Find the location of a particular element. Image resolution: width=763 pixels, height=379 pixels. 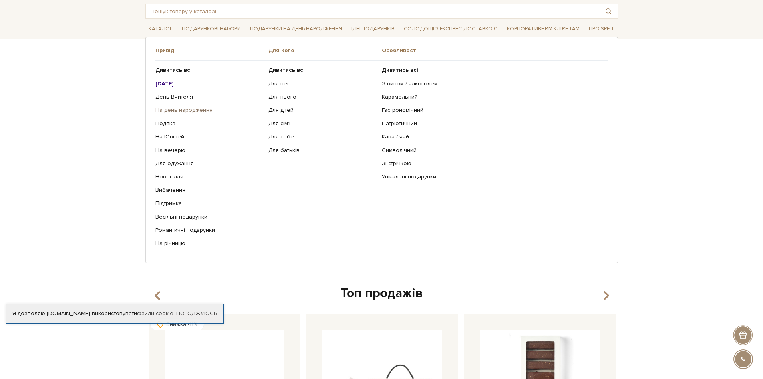

a: Весільні подарунки is located at coordinates (209, 217).